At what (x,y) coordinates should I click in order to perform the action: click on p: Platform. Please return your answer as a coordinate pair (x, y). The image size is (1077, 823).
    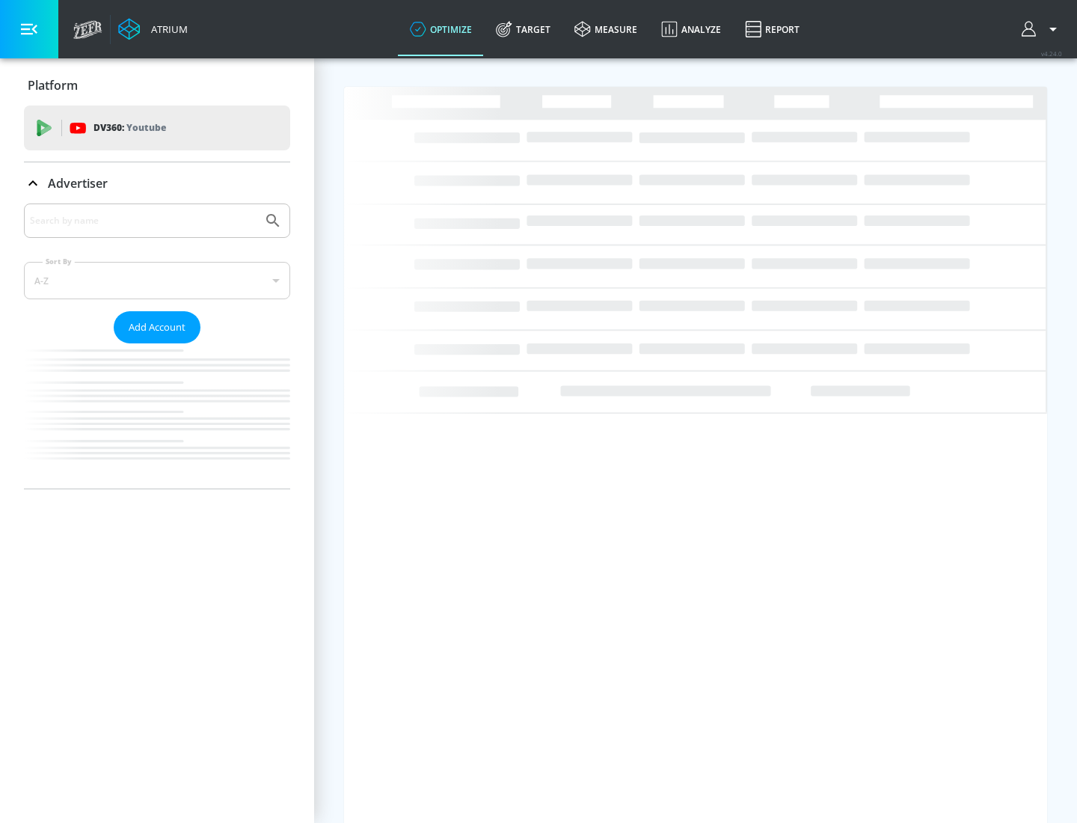
    Looking at the image, I should click on (52, 85).